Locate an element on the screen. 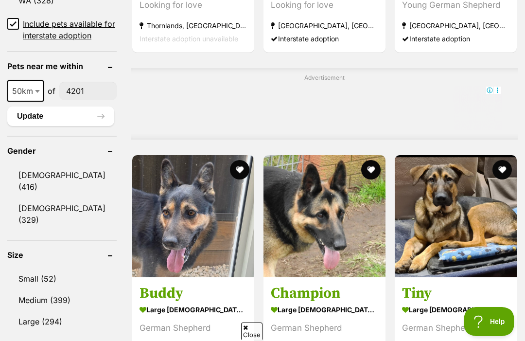  span: Close is located at coordinates (252, 331).